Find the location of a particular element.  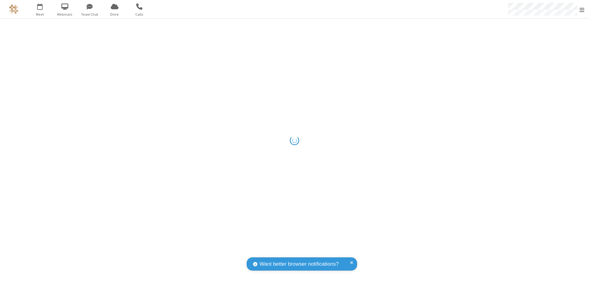

span: Want better browser notifications? is located at coordinates (299, 264).